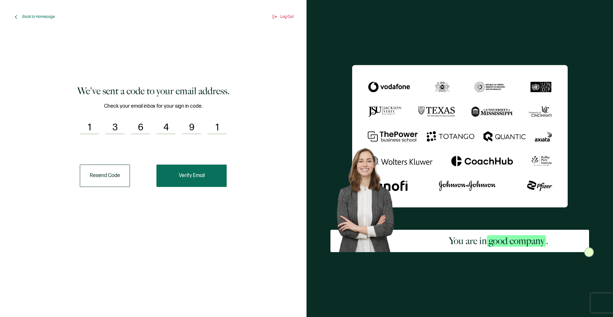  Describe the element at coordinates (516, 241) in the screenshot. I see `span: good company` at that location.